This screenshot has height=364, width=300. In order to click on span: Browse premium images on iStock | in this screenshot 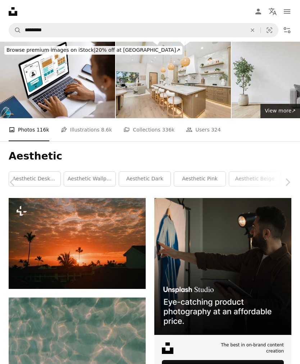, I will do `click(51, 50)`.